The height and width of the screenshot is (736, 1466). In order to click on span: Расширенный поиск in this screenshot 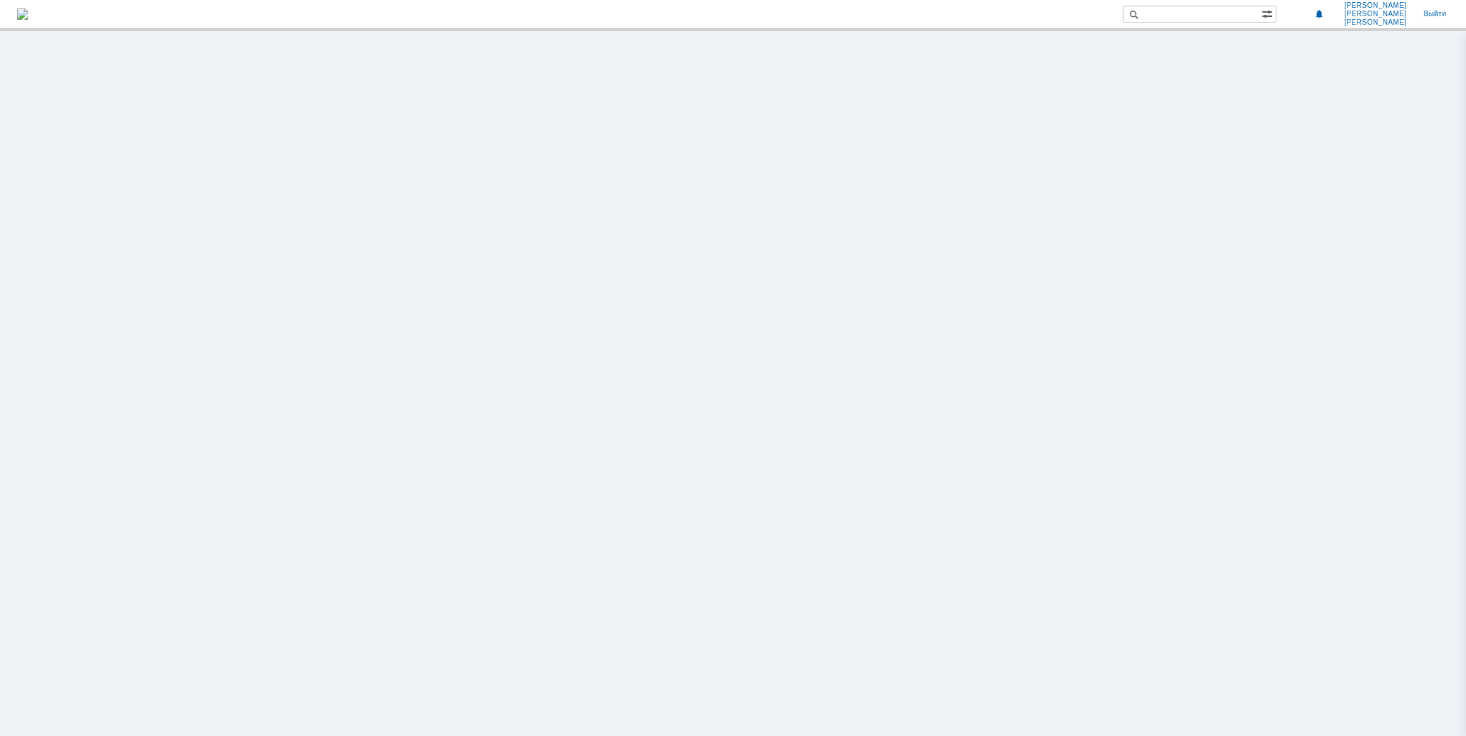, I will do `click(1269, 13)`.